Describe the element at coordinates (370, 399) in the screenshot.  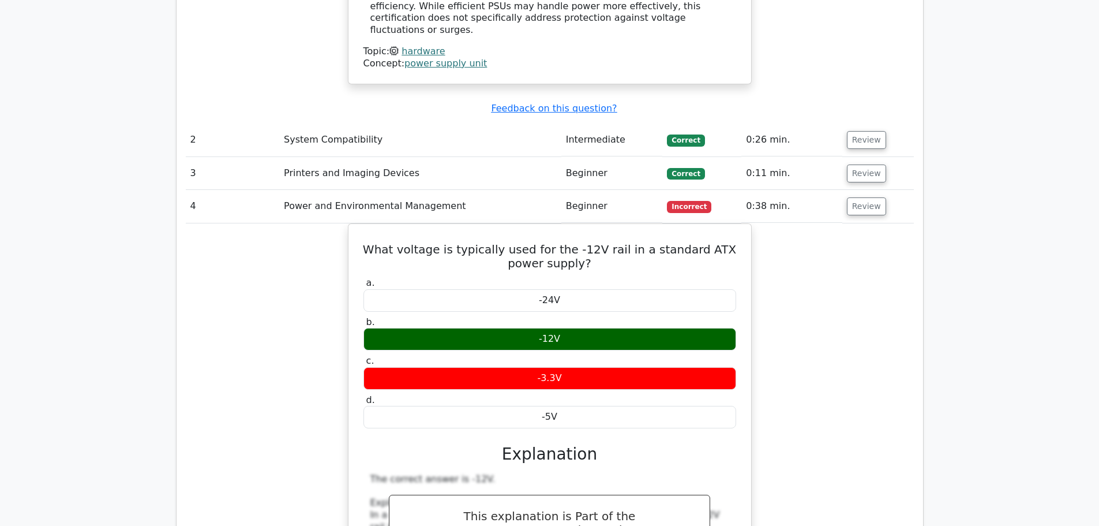
I see `span: d.` at that location.